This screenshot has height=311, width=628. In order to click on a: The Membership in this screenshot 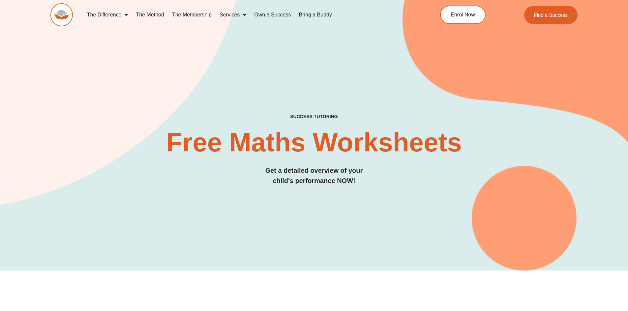, I will do `click(192, 15)`.